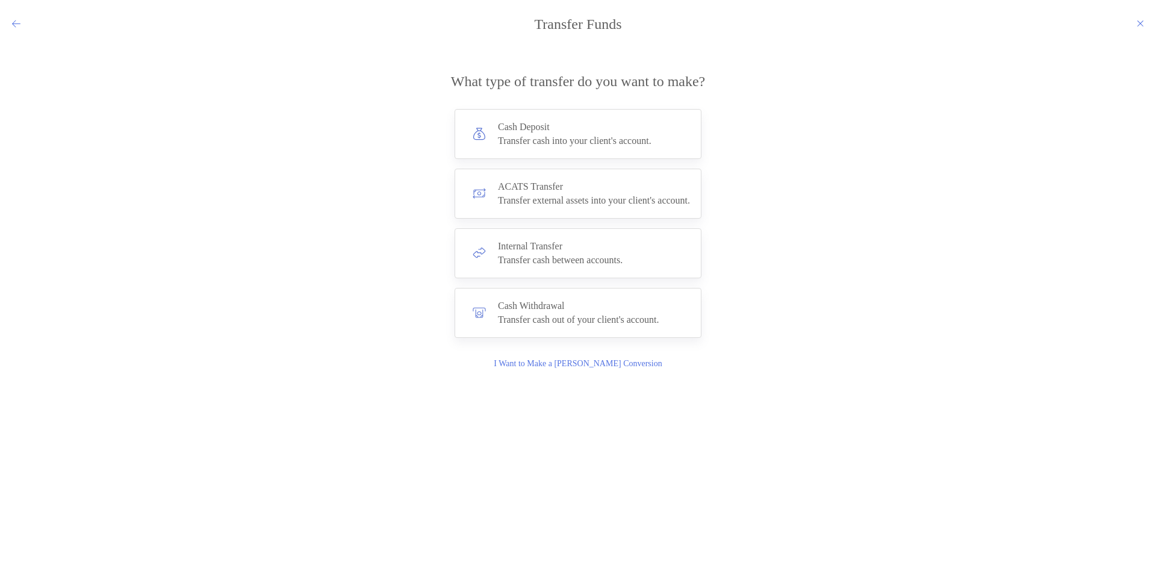 The height and width of the screenshot is (574, 1156). Describe the element at coordinates (578, 306) in the screenshot. I see `h4: Cash Withdrawal` at that location.